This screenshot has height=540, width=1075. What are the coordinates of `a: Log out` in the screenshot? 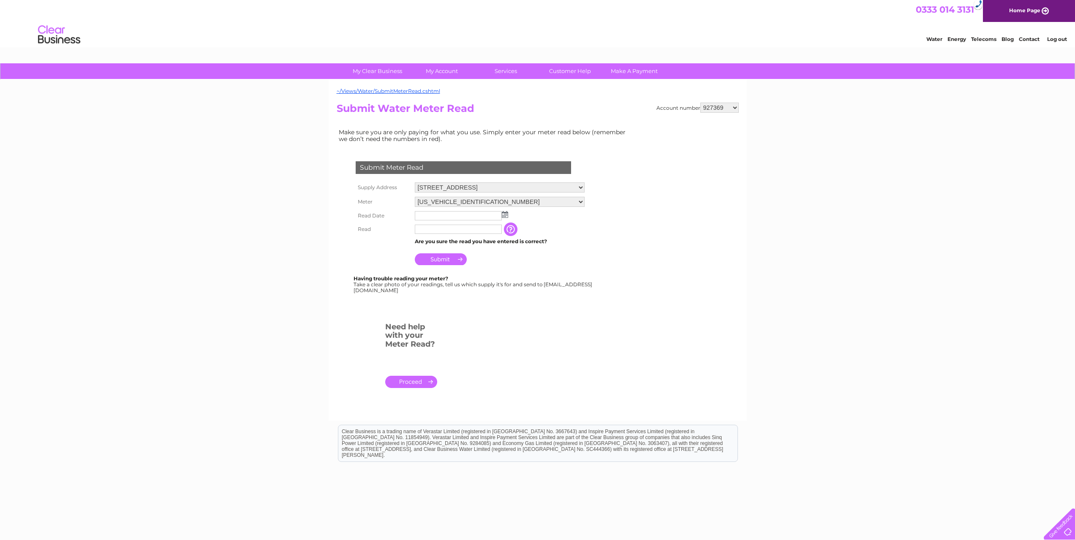 It's located at (1057, 39).